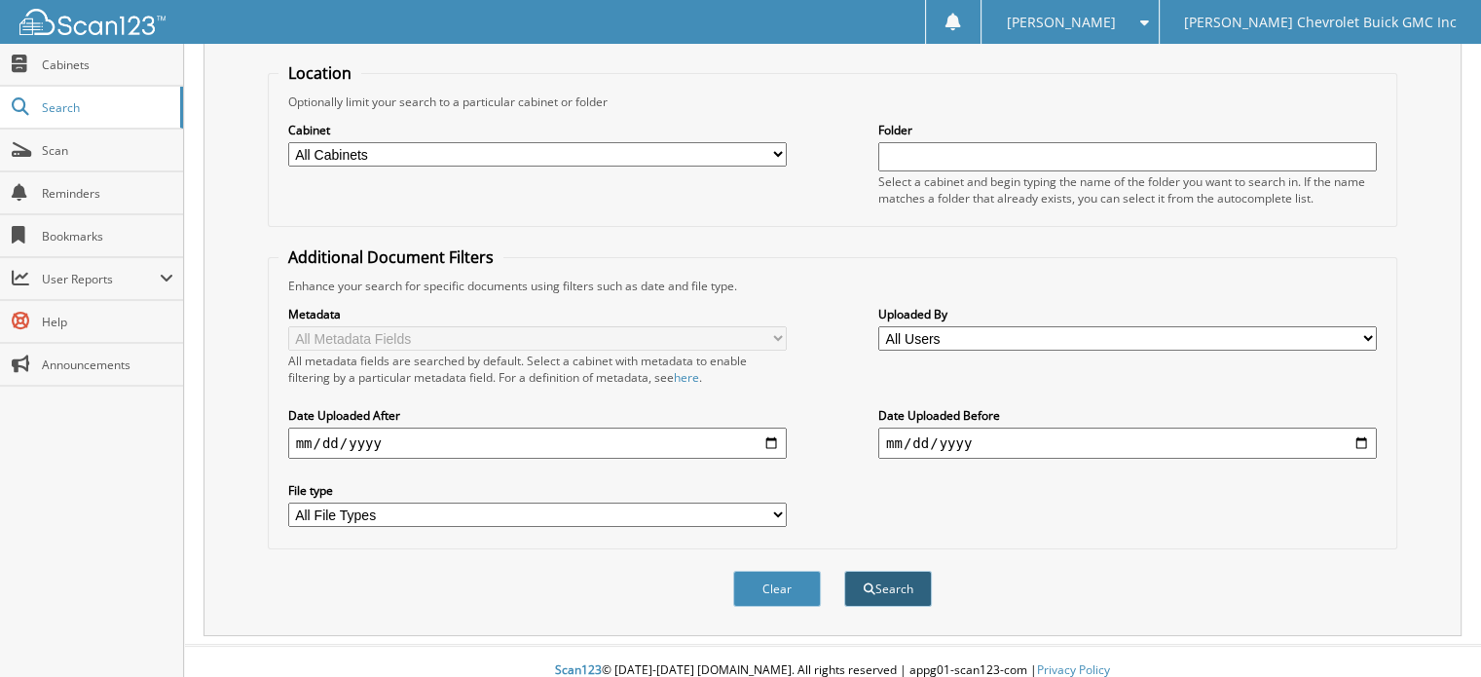 The width and height of the screenshot is (1481, 677). Describe the element at coordinates (1127, 443) in the screenshot. I see `input: end` at that location.